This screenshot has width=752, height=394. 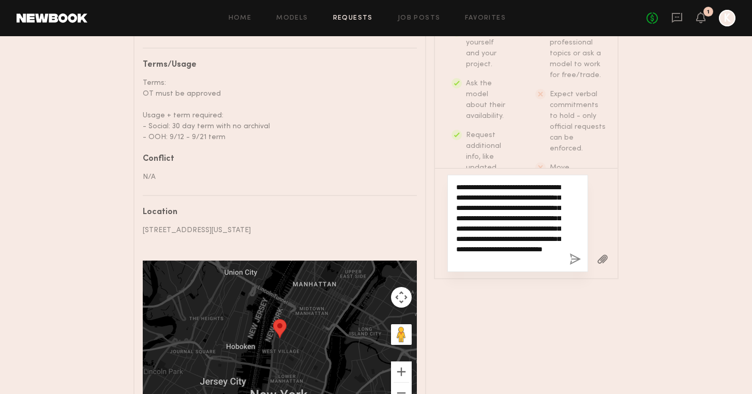 I want to click on button: Zoom in, so click(x=401, y=372).